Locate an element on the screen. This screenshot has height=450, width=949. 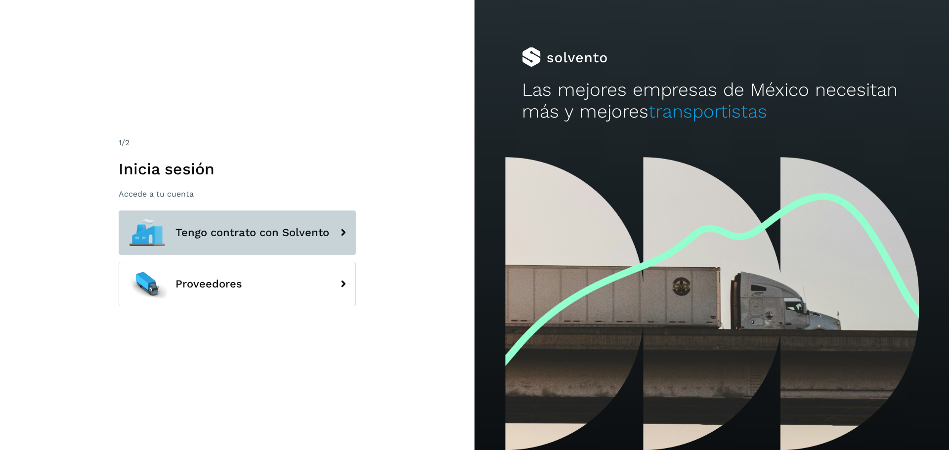
h1: Inicia sesión is located at coordinates (237, 169).